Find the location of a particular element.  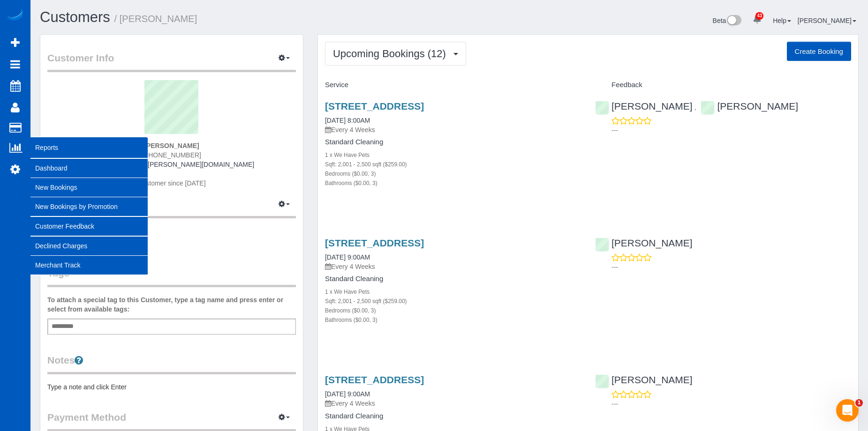

h4: Feedback is located at coordinates (723, 85).